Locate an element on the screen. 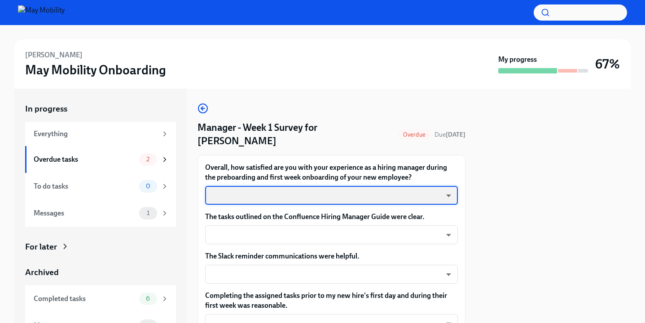 The height and width of the screenshot is (323, 645). div: Everything is located at coordinates (95, 134).